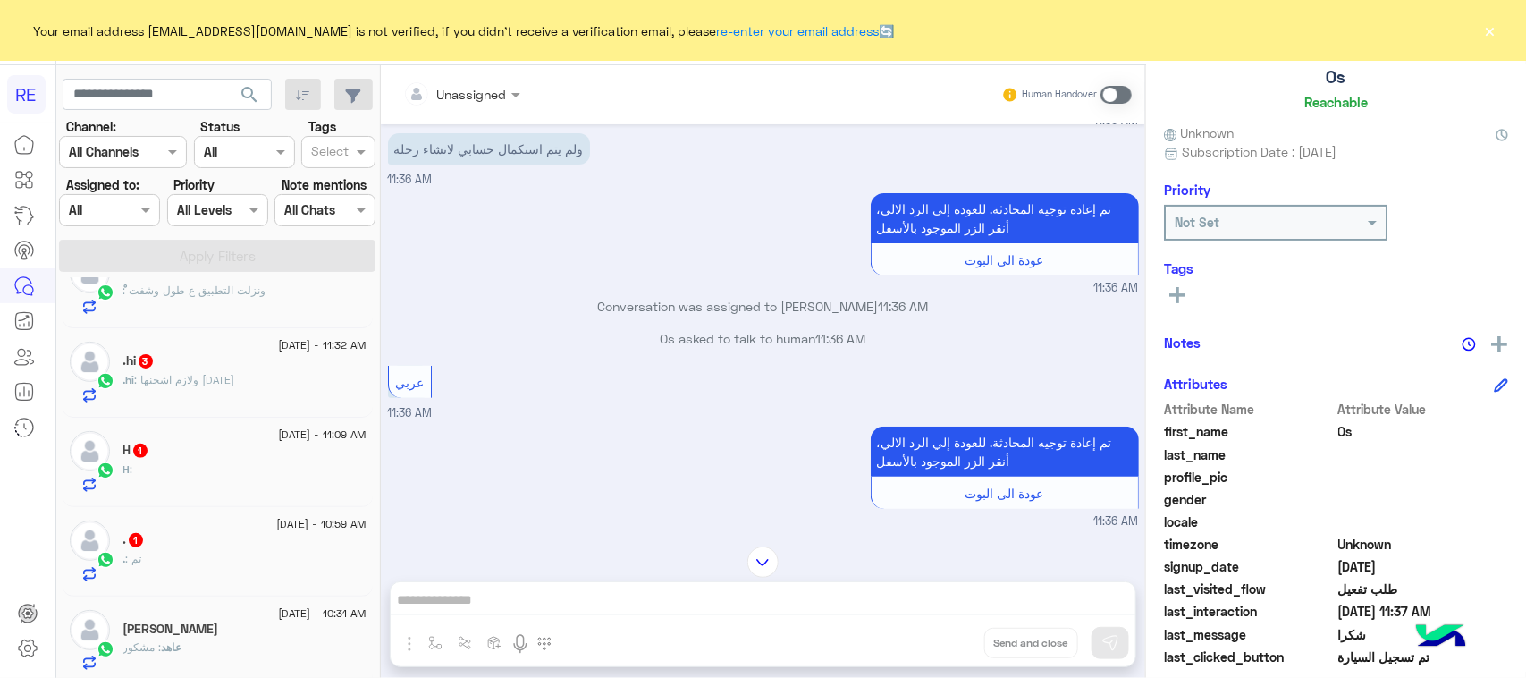  I want to click on label: Note mentions, so click(324, 184).